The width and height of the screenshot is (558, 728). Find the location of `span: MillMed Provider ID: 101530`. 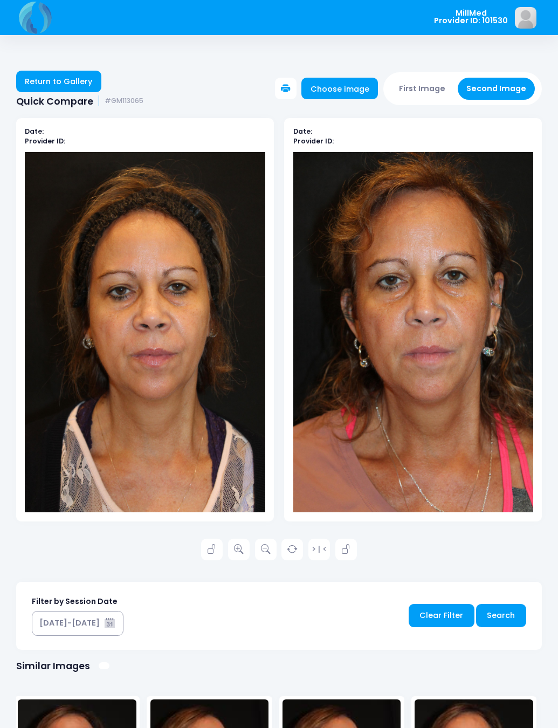

span: MillMed Provider ID: 101530 is located at coordinates (471, 17).